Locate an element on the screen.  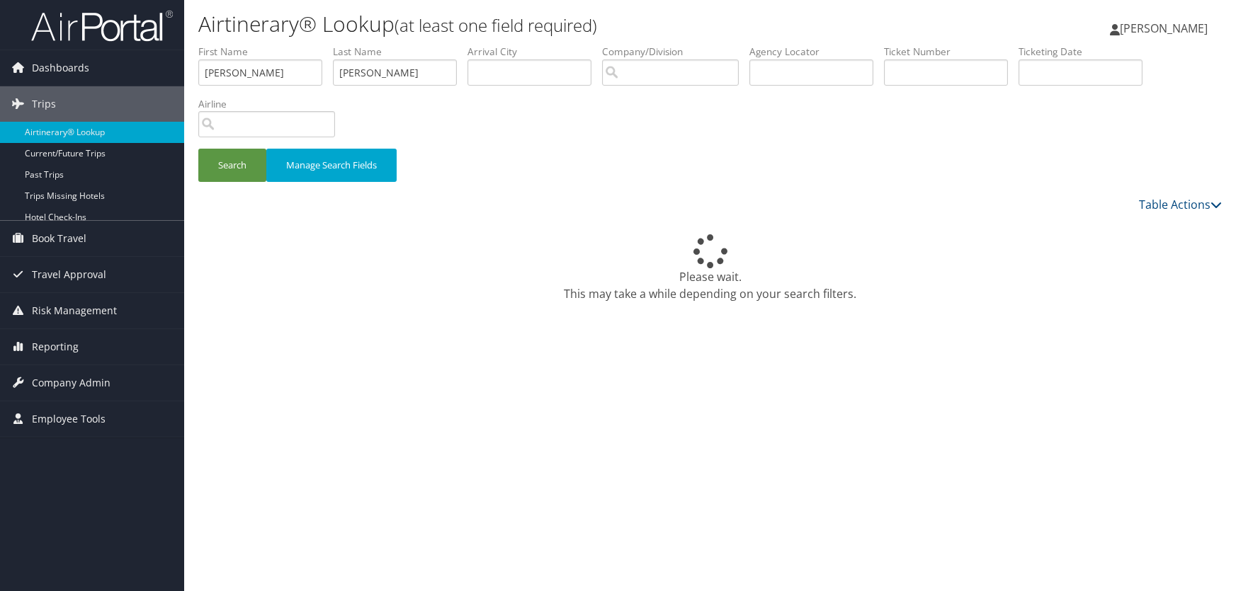
label: Agency Locator is located at coordinates (816, 52).